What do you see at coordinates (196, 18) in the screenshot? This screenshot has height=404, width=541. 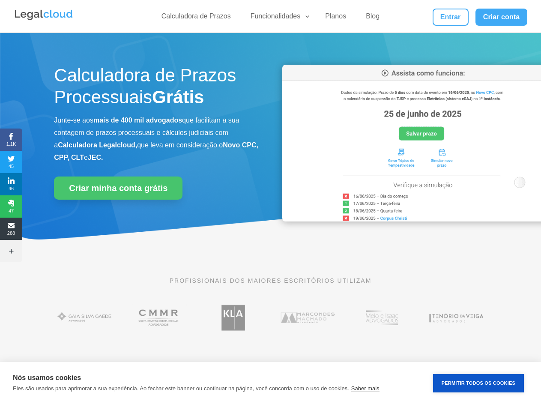 I see `a: Calculadora de Prazos` at bounding box center [196, 18].